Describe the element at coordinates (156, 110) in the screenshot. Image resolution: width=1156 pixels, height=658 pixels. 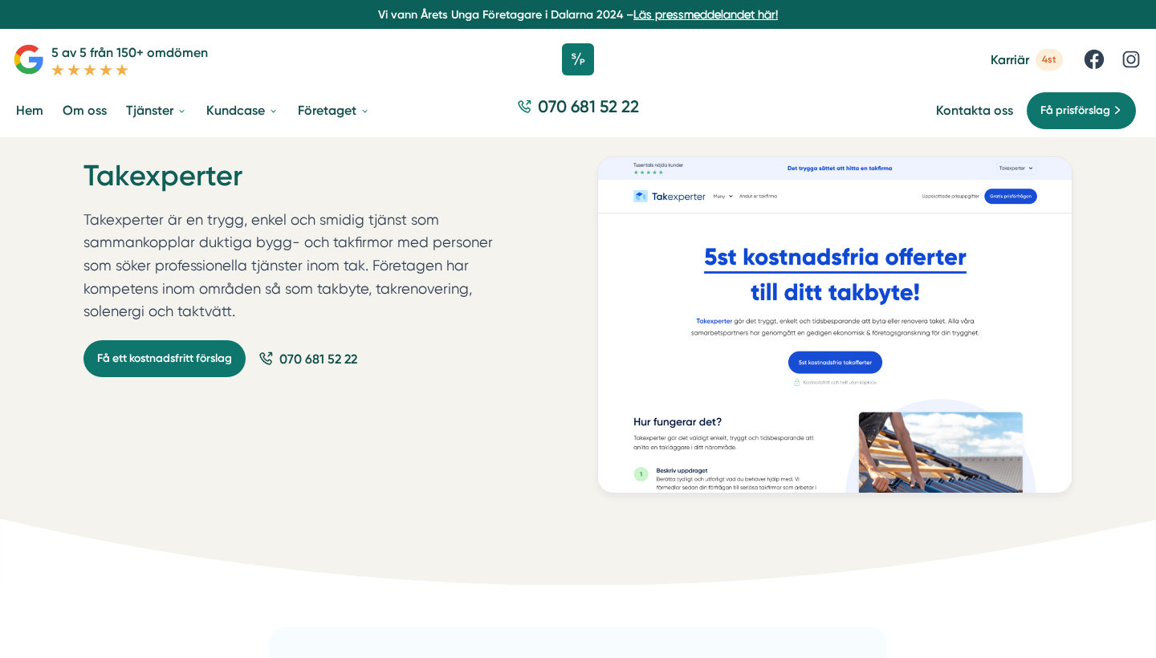
I see `a: Tjänster` at that location.